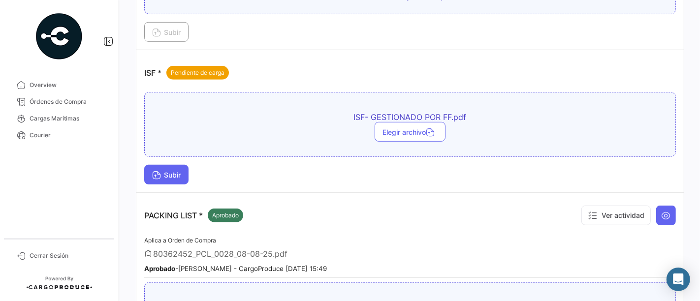 This screenshot has height=301, width=700. I want to click on button: Ver actividad, so click(615, 215).